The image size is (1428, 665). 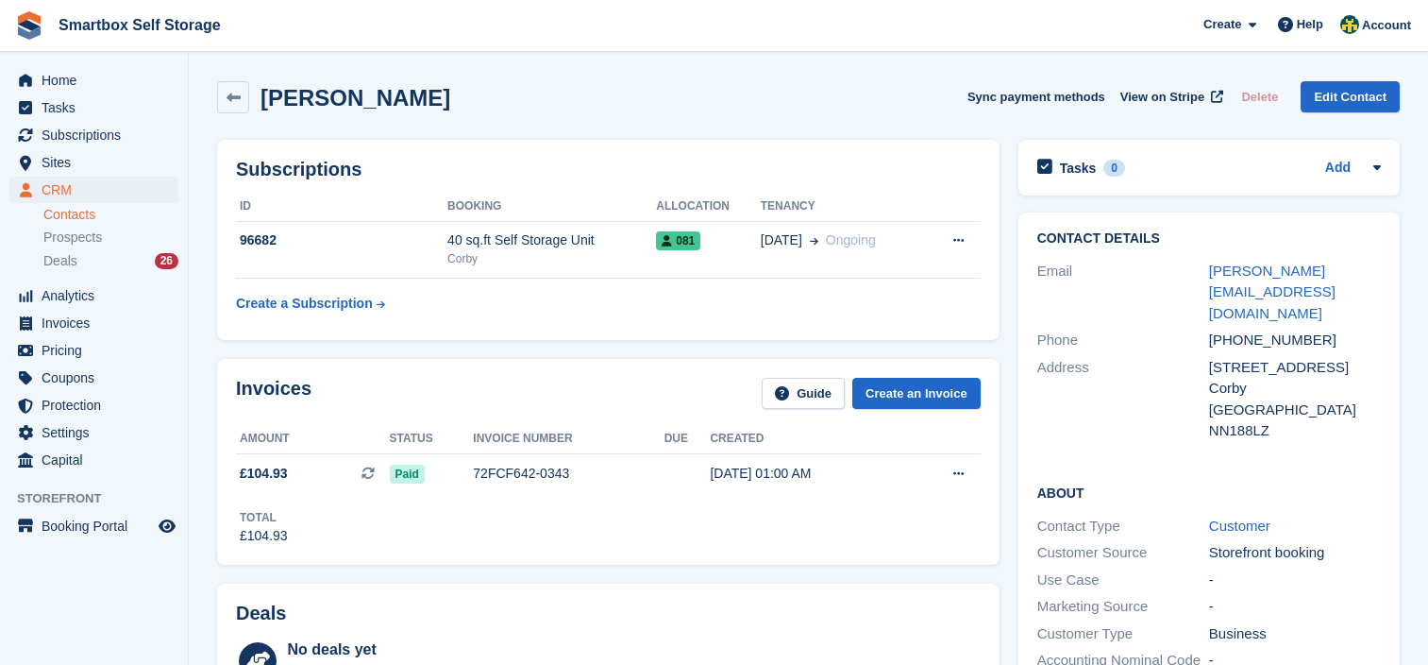 I want to click on th: Invoice number, so click(x=568, y=439).